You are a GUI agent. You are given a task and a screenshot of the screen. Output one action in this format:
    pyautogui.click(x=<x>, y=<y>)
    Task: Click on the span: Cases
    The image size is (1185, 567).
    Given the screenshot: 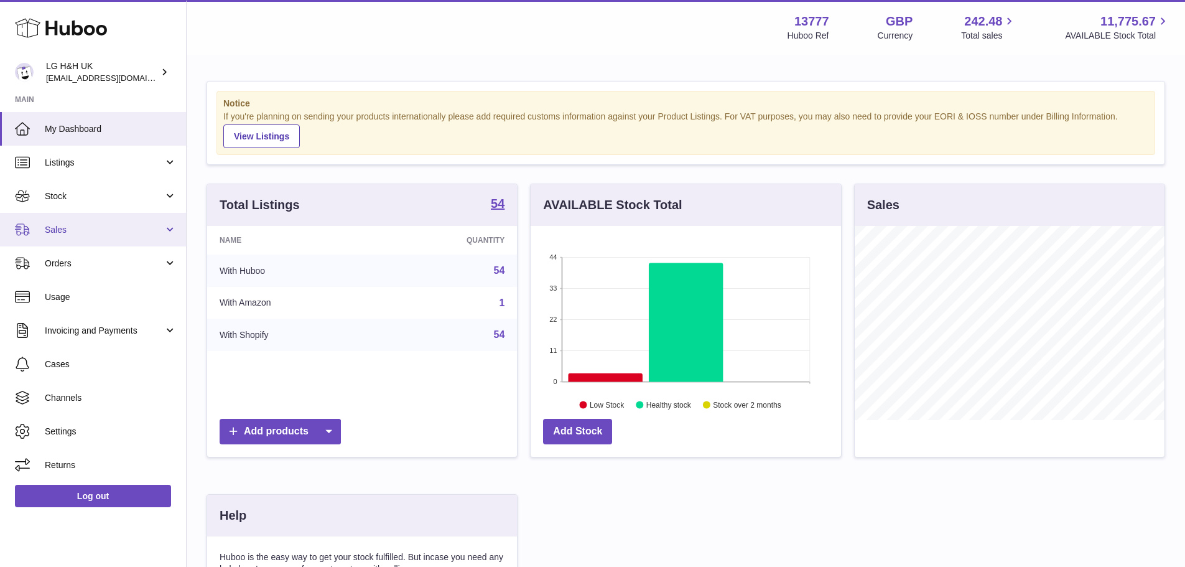 What is the action you would take?
    pyautogui.click(x=111, y=364)
    